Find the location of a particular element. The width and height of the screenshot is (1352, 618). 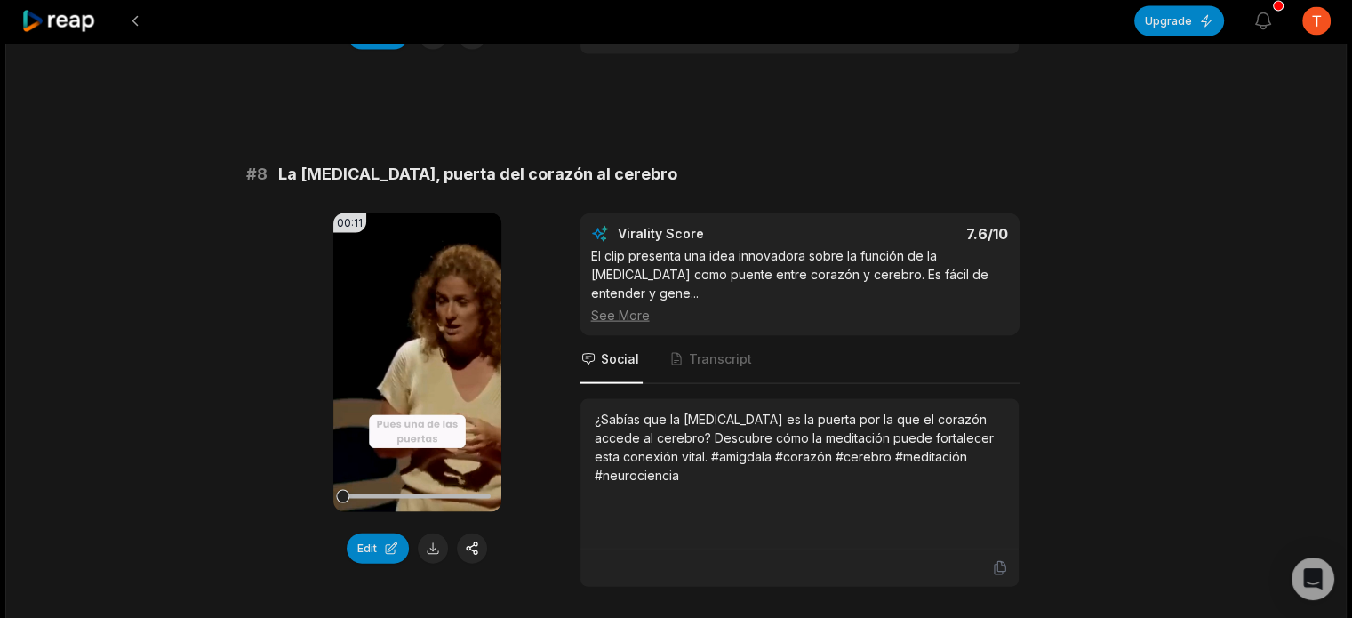

div: Open Intercom Messenger is located at coordinates (1313, 579).